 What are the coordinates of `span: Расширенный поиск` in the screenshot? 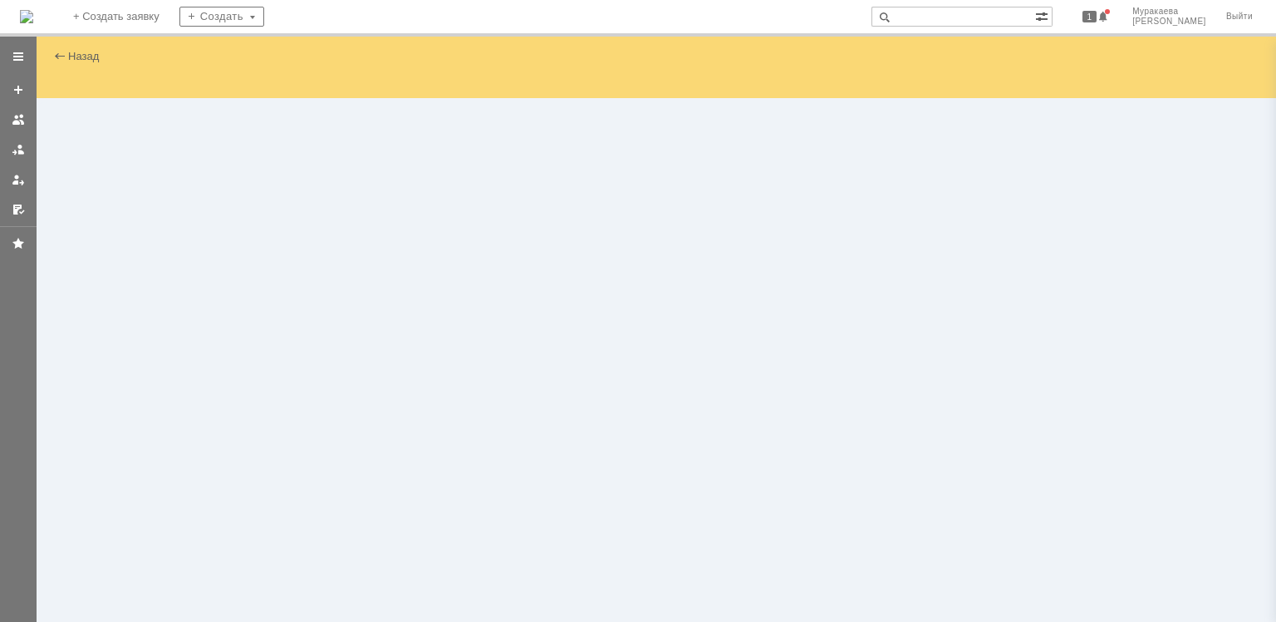 It's located at (1044, 15).